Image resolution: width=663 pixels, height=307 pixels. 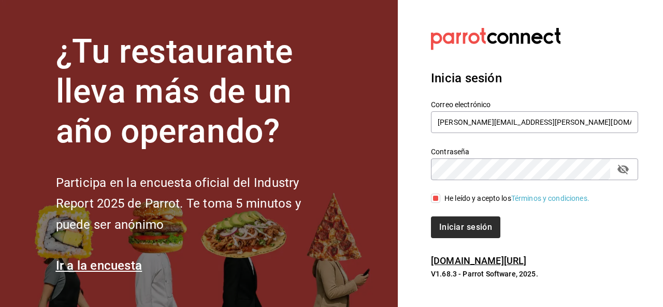 I want to click on h3: Inicia sesión, so click(x=535, y=78).